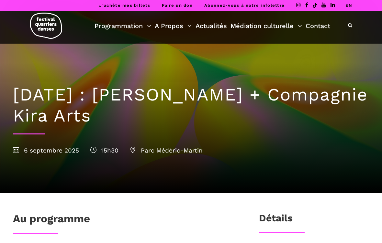  I want to click on a: J’achète mes billets, so click(125, 5).